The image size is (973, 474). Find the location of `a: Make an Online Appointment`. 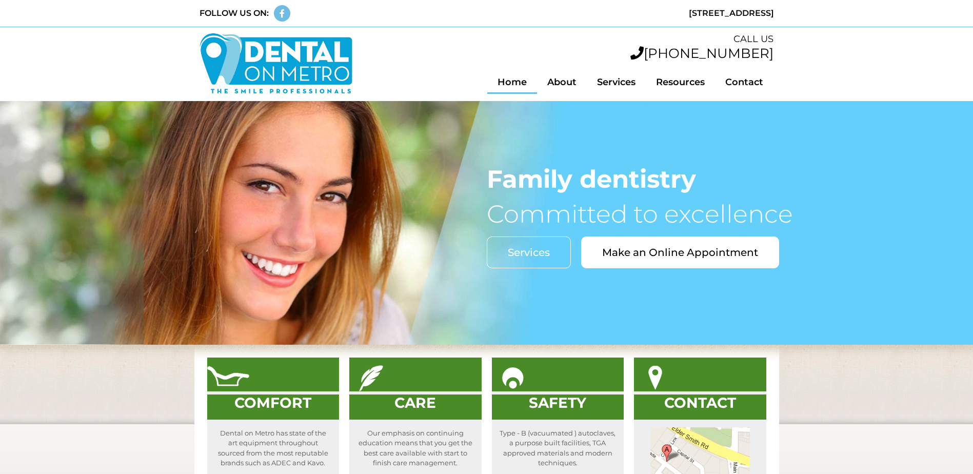

a: Make an Online Appointment is located at coordinates (680, 252).